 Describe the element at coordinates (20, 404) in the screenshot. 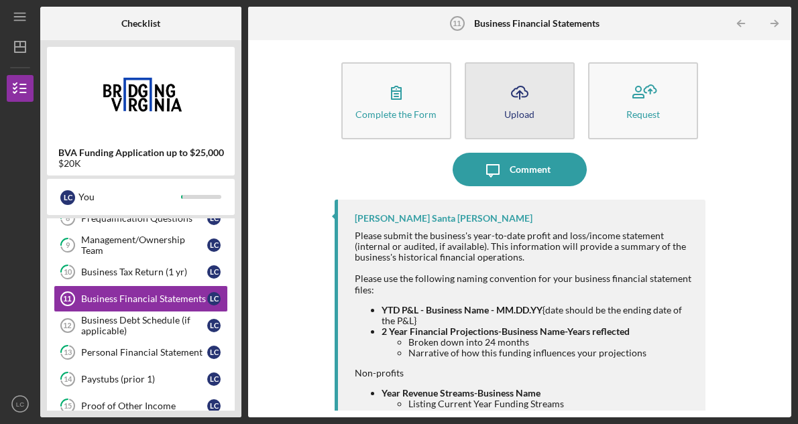

I see `text: LC` at that location.